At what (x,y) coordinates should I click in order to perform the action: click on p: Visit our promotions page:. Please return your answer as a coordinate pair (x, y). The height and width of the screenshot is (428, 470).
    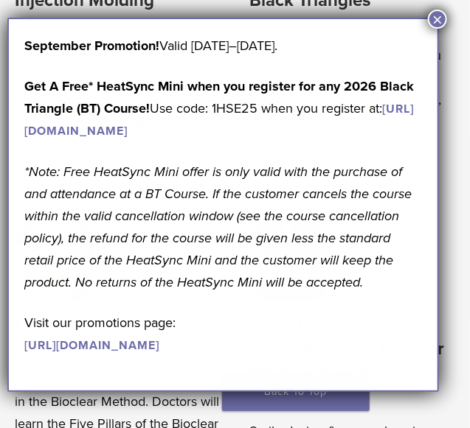
    Looking at the image, I should click on (223, 334).